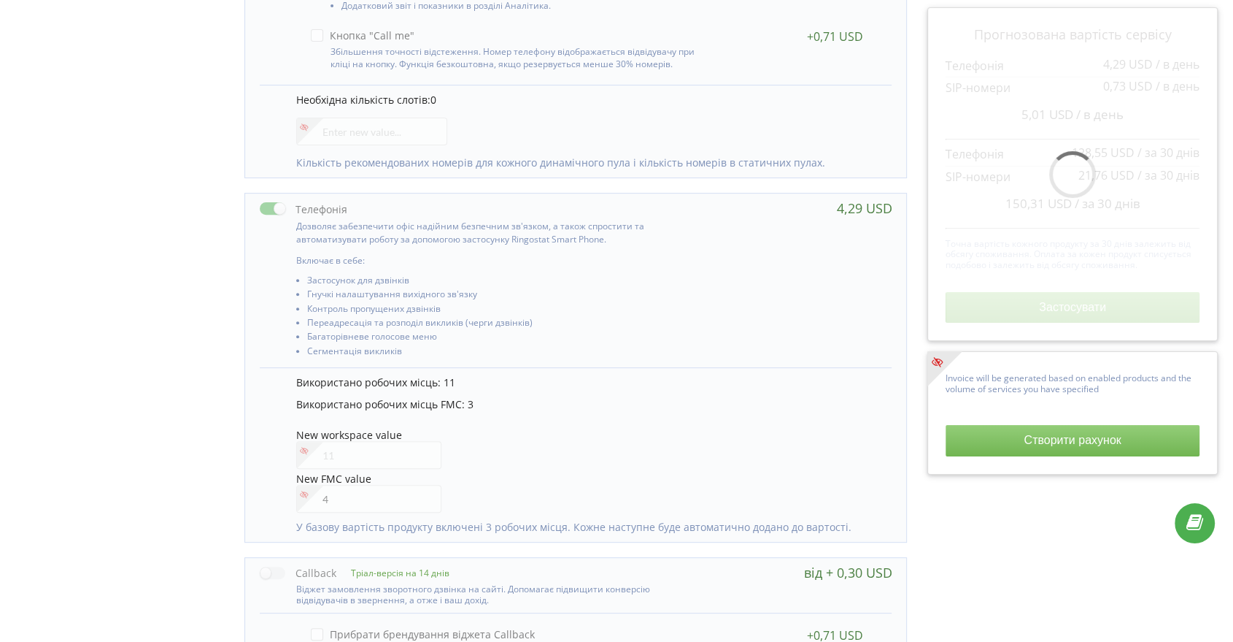 The image size is (1233, 642). I want to click on span: Використано робочих місць: 11, so click(376, 382).